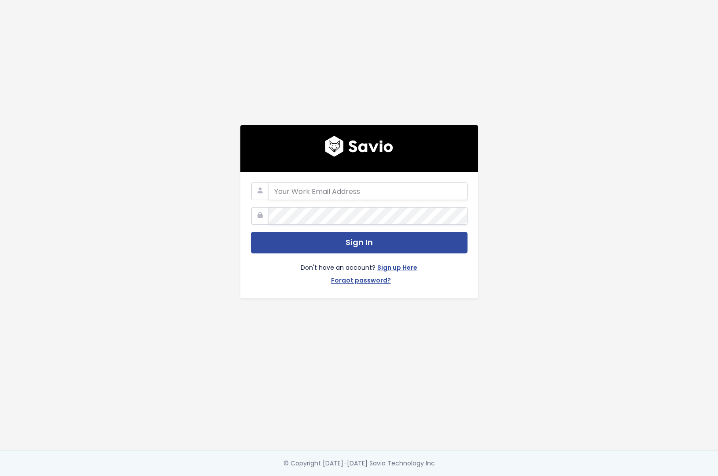  What do you see at coordinates (359, 270) in the screenshot?
I see `div: Don't have an account?` at bounding box center [359, 270].